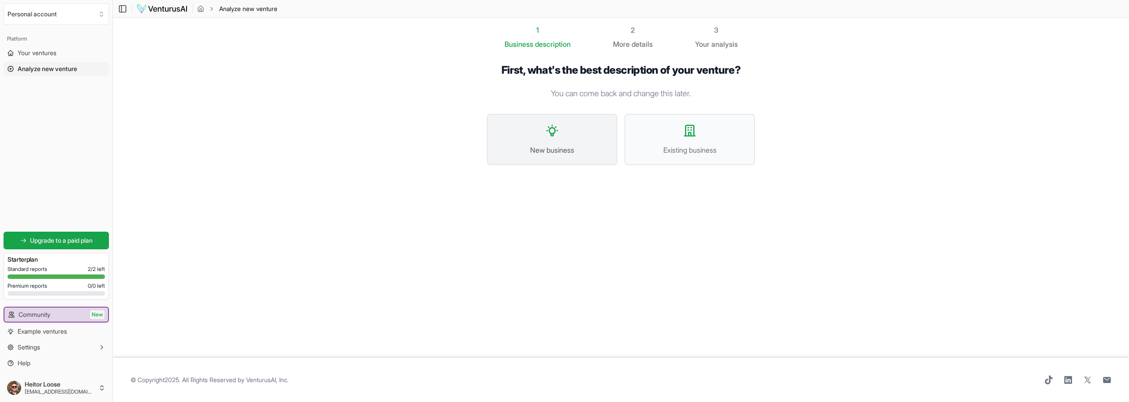 The width and height of the screenshot is (1129, 402). Describe the element at coordinates (60, 384) in the screenshot. I see `span: Heitor Loose` at that location.